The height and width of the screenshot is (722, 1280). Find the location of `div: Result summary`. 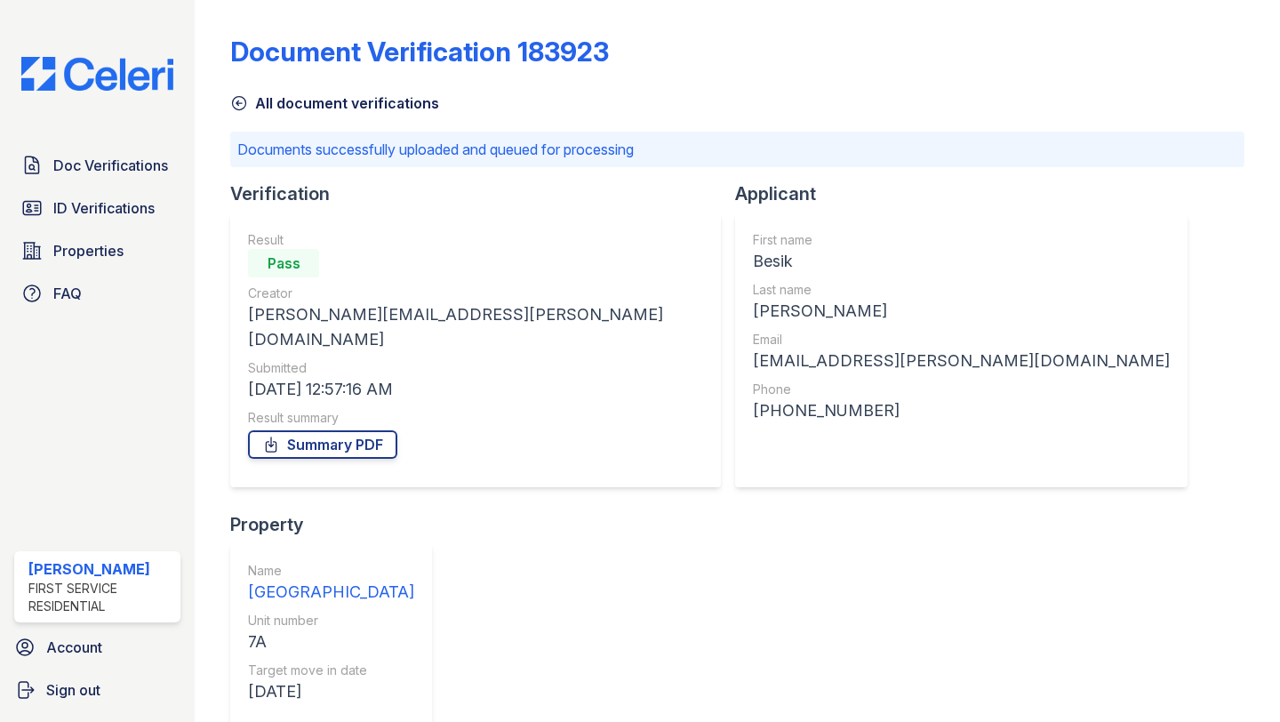

div: Result summary is located at coordinates (475, 418).